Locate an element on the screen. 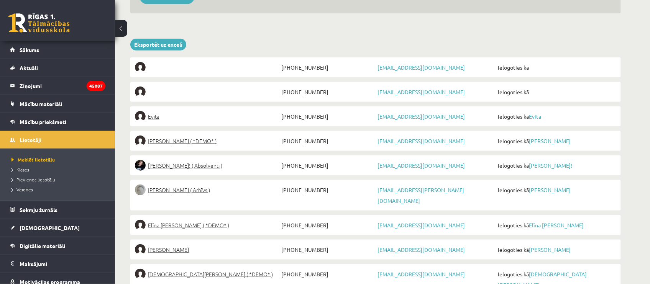 This screenshot has height=284, width=650. a: Rīgas 1. Tālmācības vidusskola is located at coordinates (39, 23).